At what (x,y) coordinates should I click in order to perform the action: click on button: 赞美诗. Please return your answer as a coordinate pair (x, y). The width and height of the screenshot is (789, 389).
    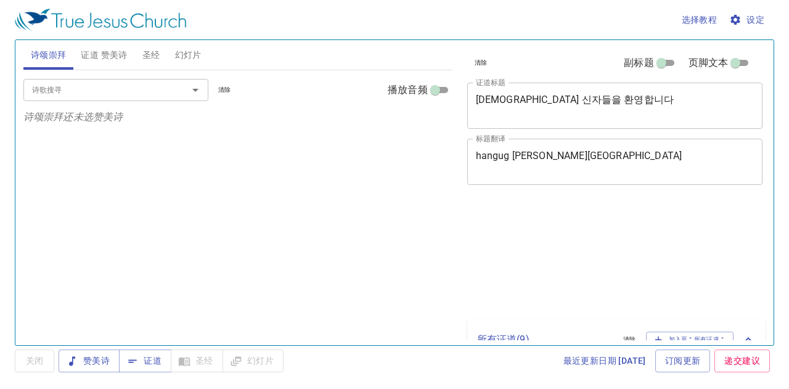
    Looking at the image, I should click on (89, 360).